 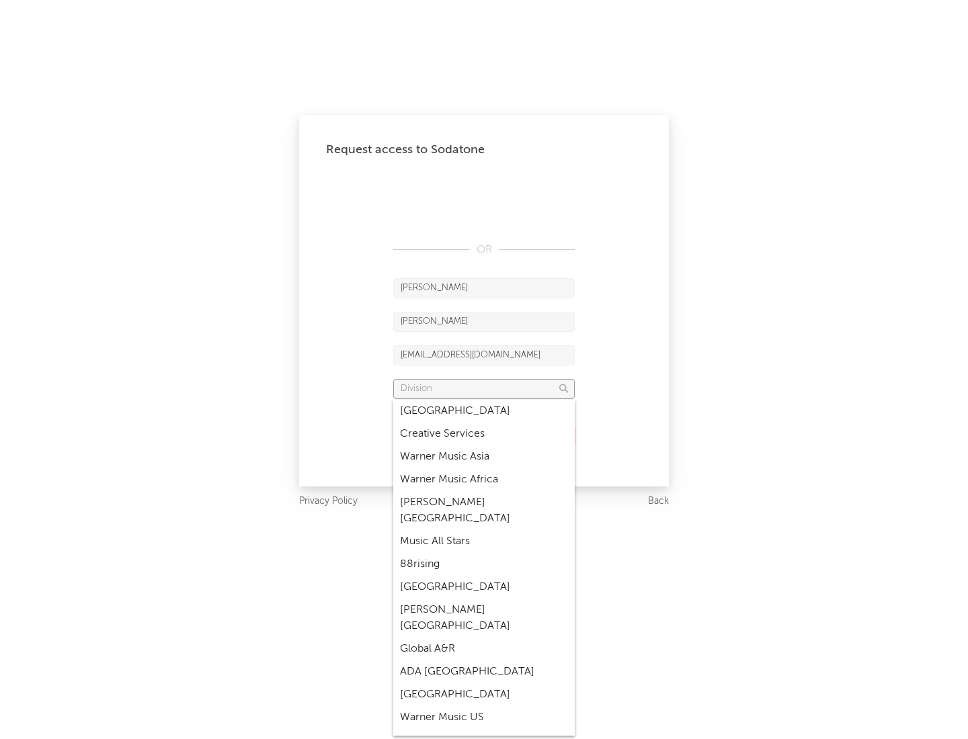 What do you see at coordinates (328, 501) in the screenshot?
I see `a: Privacy Policy` at bounding box center [328, 501].